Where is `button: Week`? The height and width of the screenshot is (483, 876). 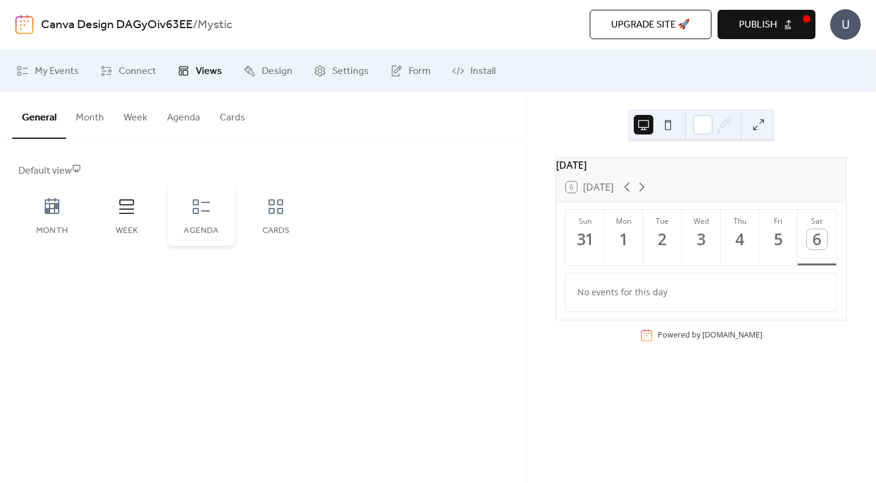
button: Week is located at coordinates (135, 115).